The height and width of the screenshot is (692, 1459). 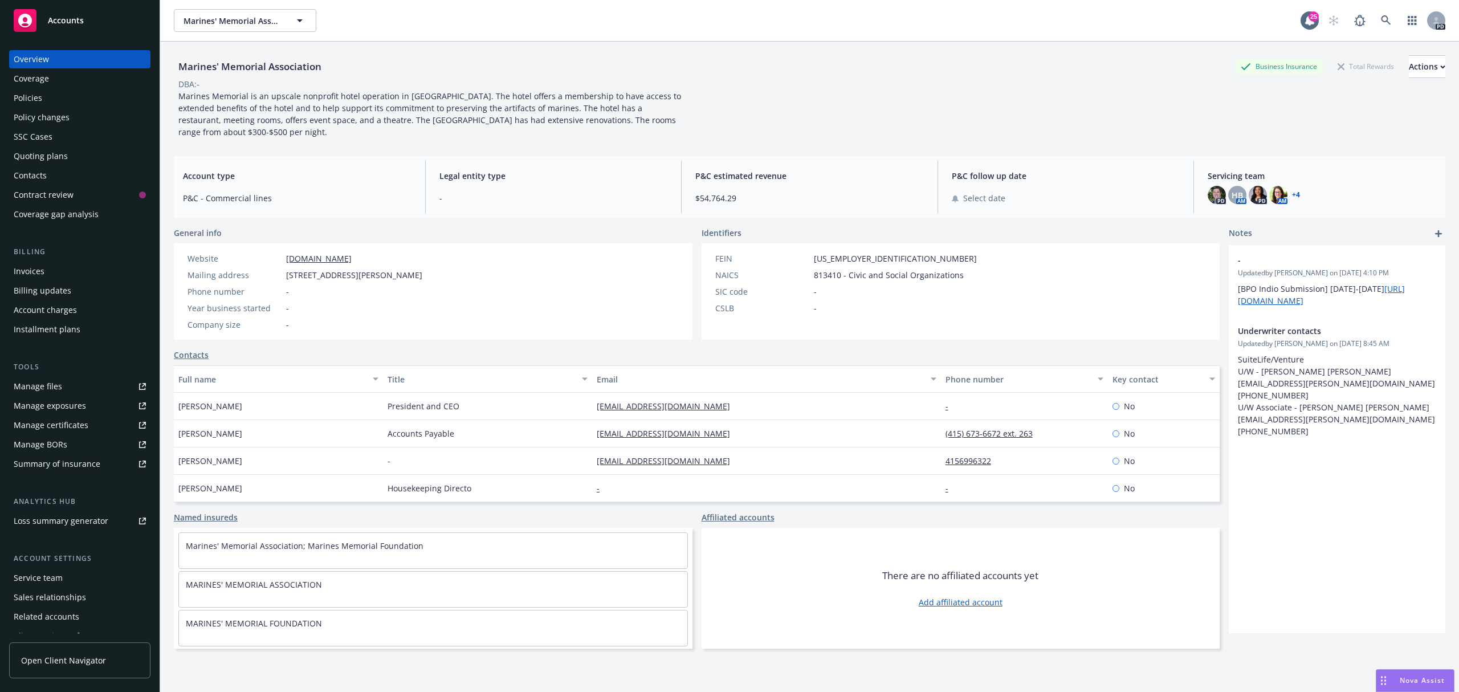 I want to click on div: Total Rewards, so click(x=1365, y=66).